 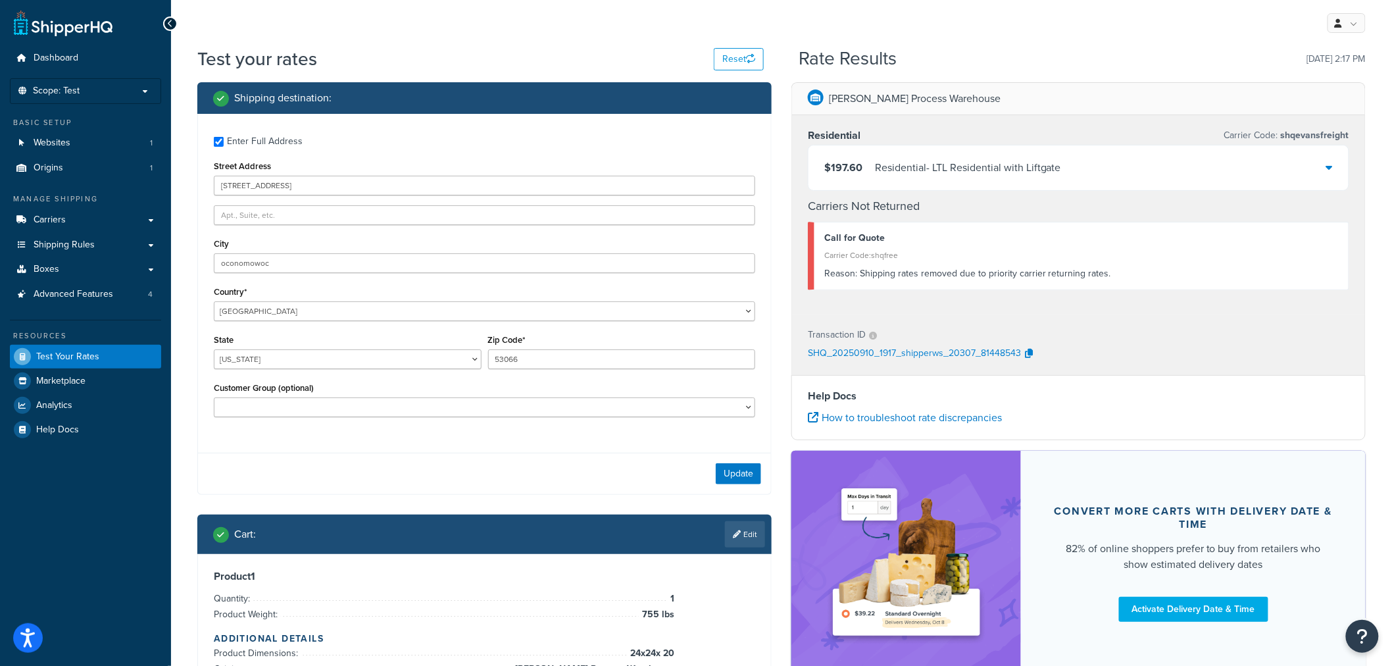 What do you see at coordinates (1193, 556) in the screenshot?
I see `div: 82% of online shoppers prefer to buy from retailers who show estimated delivery dates` at bounding box center [1193, 556].